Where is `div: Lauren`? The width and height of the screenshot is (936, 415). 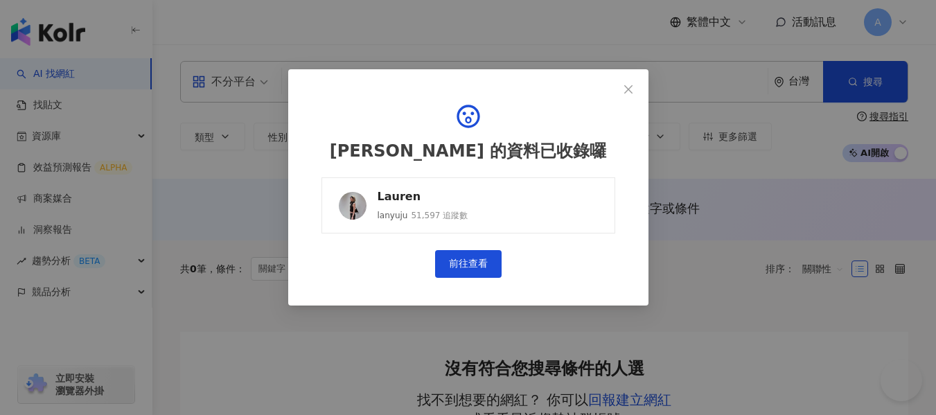 div: Lauren is located at coordinates (423, 197).